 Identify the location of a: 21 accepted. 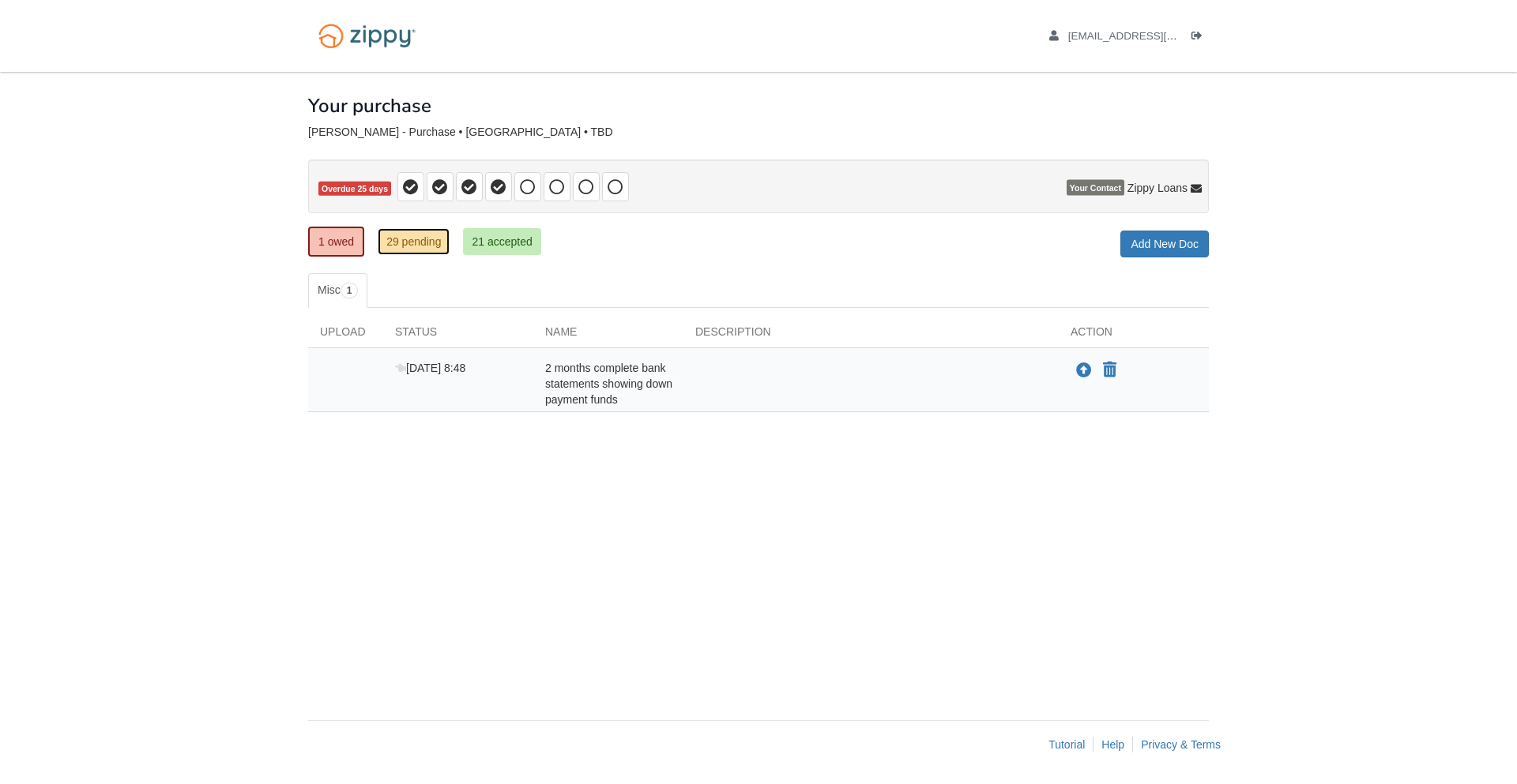
(502, 242).